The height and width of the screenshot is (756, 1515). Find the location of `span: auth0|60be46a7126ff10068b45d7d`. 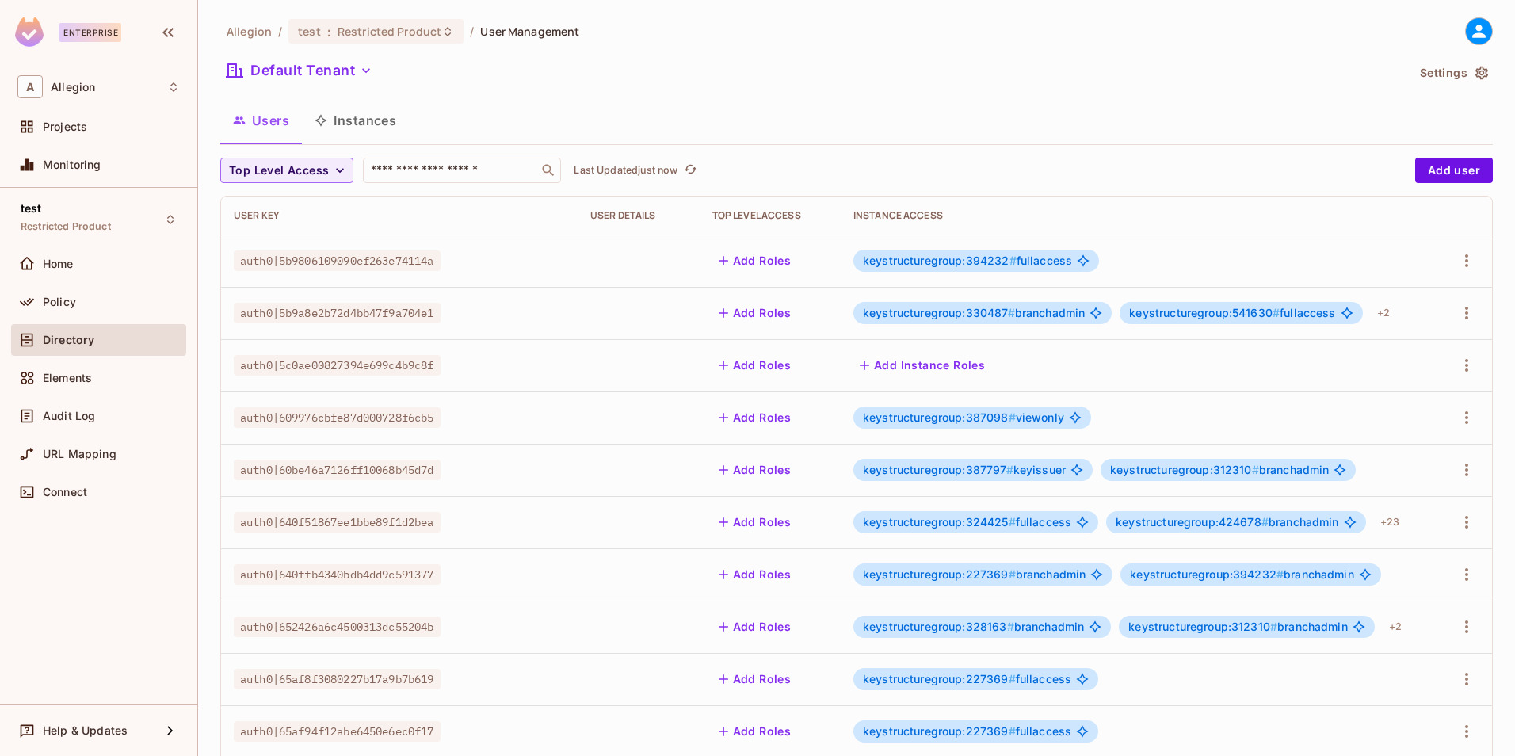

span: auth0|60be46a7126ff10068b45d7d is located at coordinates (337, 470).